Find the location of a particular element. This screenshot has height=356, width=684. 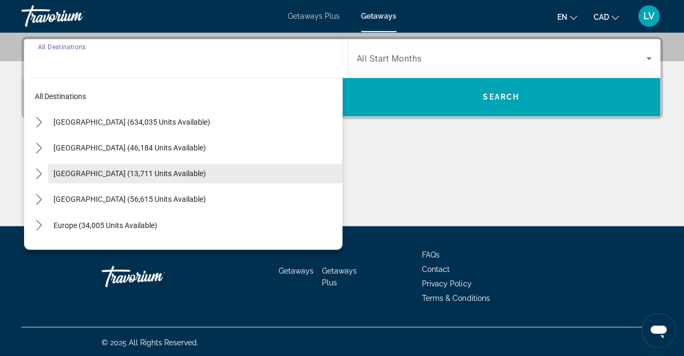

button: Change currency is located at coordinates (606, 17).